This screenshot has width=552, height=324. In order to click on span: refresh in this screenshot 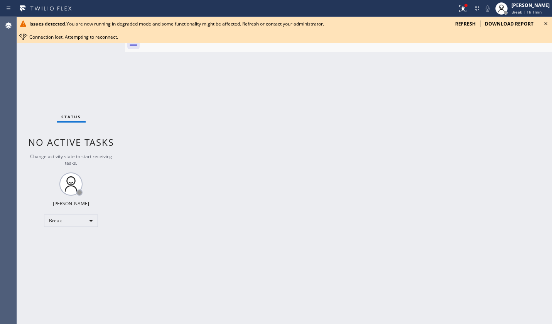, I will do `click(466, 24)`.